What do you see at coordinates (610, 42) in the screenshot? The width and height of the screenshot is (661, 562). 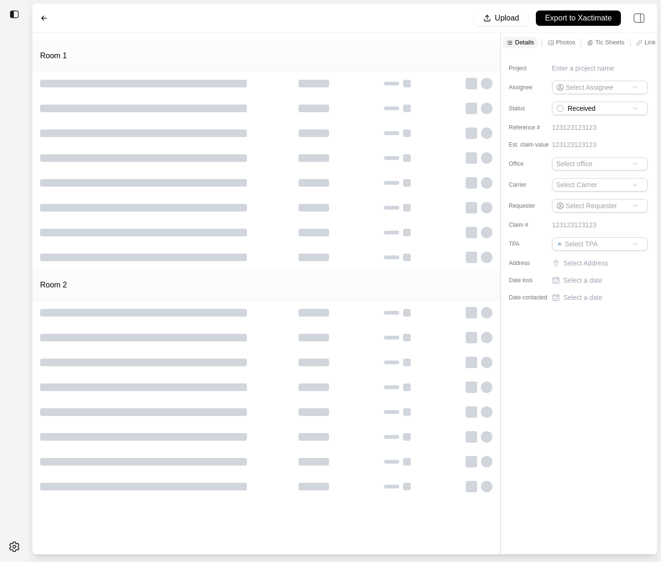 I see `p: Tic Sheets` at bounding box center [610, 42].